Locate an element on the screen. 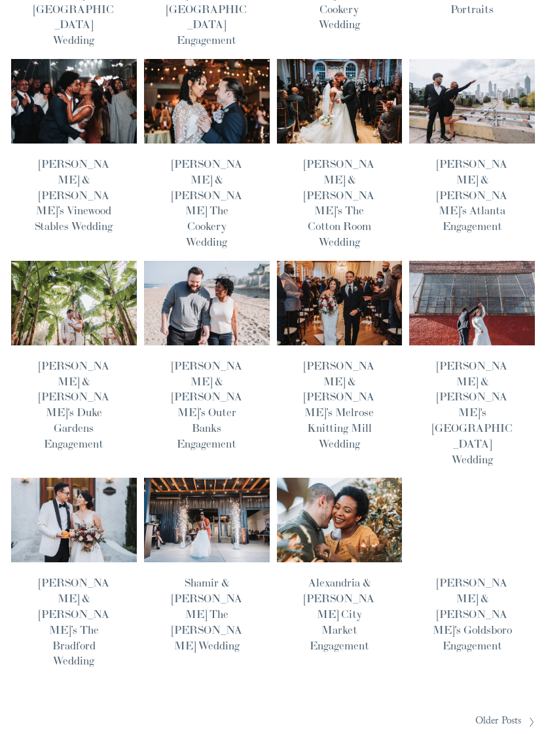 The width and height of the screenshot is (546, 734). img: Shakira &amp; Shawn’s Atlanta Engagement is located at coordinates (472, 101).